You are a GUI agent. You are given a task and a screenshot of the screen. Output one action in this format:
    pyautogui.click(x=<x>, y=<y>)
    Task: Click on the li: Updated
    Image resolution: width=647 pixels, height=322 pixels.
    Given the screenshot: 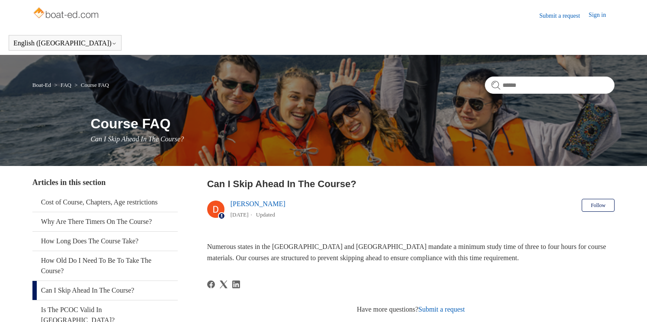 What is the action you would take?
    pyautogui.click(x=265, y=214)
    